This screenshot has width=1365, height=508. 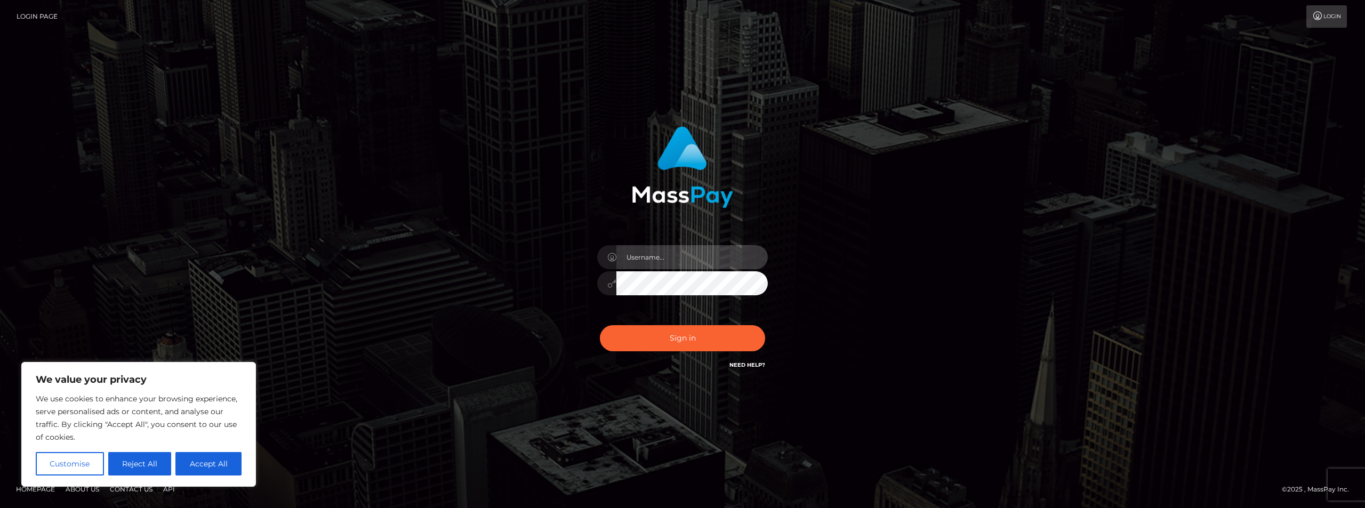 What do you see at coordinates (169, 489) in the screenshot?
I see `a: API` at bounding box center [169, 489].